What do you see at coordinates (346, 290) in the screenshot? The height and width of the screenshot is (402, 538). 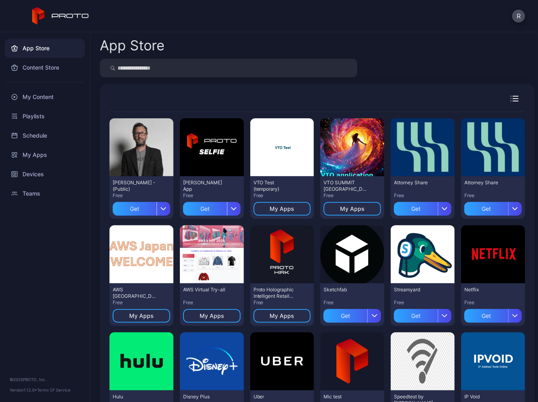 I see `div: Sketchfab` at bounding box center [346, 290].